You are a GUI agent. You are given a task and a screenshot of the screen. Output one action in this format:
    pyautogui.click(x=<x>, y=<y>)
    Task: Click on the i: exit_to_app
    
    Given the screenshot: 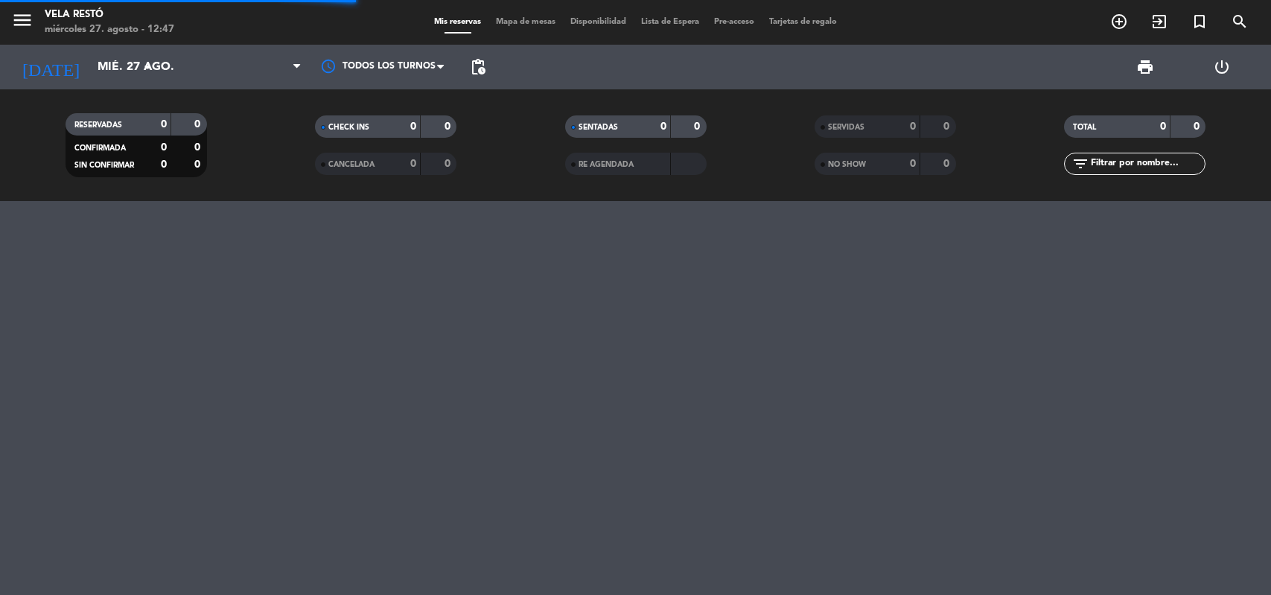 What is the action you would take?
    pyautogui.click(x=1160, y=22)
    